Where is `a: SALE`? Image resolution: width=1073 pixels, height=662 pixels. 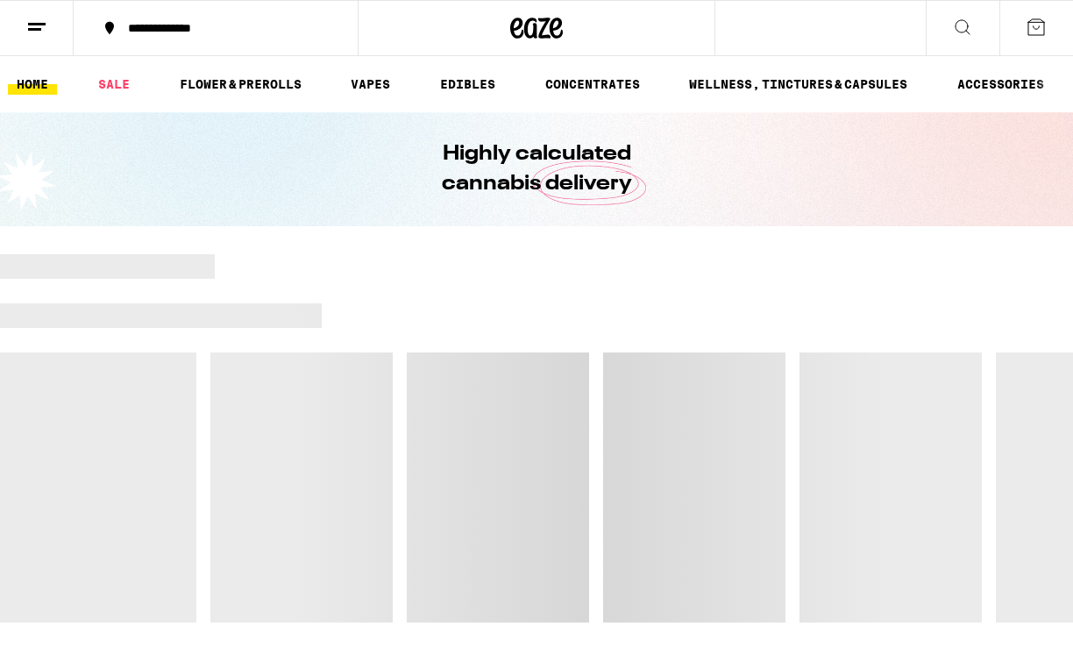 a: SALE is located at coordinates (114, 84).